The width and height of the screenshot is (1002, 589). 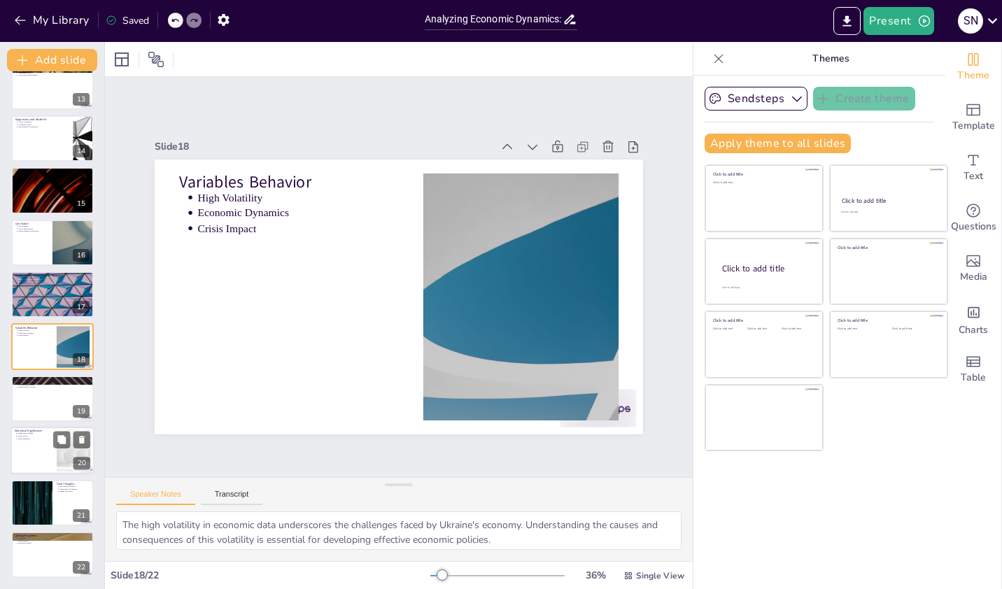 What do you see at coordinates (43, 125) in the screenshot?
I see `p: R-Squared Value` at bounding box center [43, 125].